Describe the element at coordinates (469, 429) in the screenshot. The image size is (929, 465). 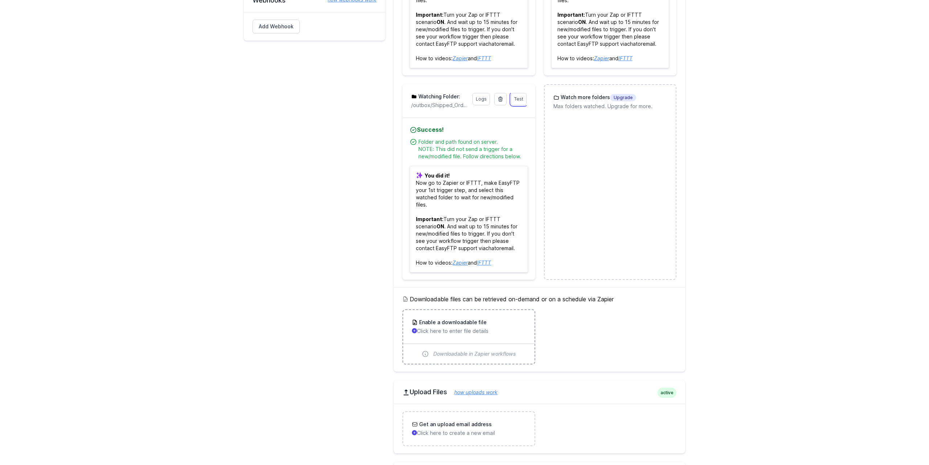
I see `a: Get an upload email address Click here to create a new email` at that location.